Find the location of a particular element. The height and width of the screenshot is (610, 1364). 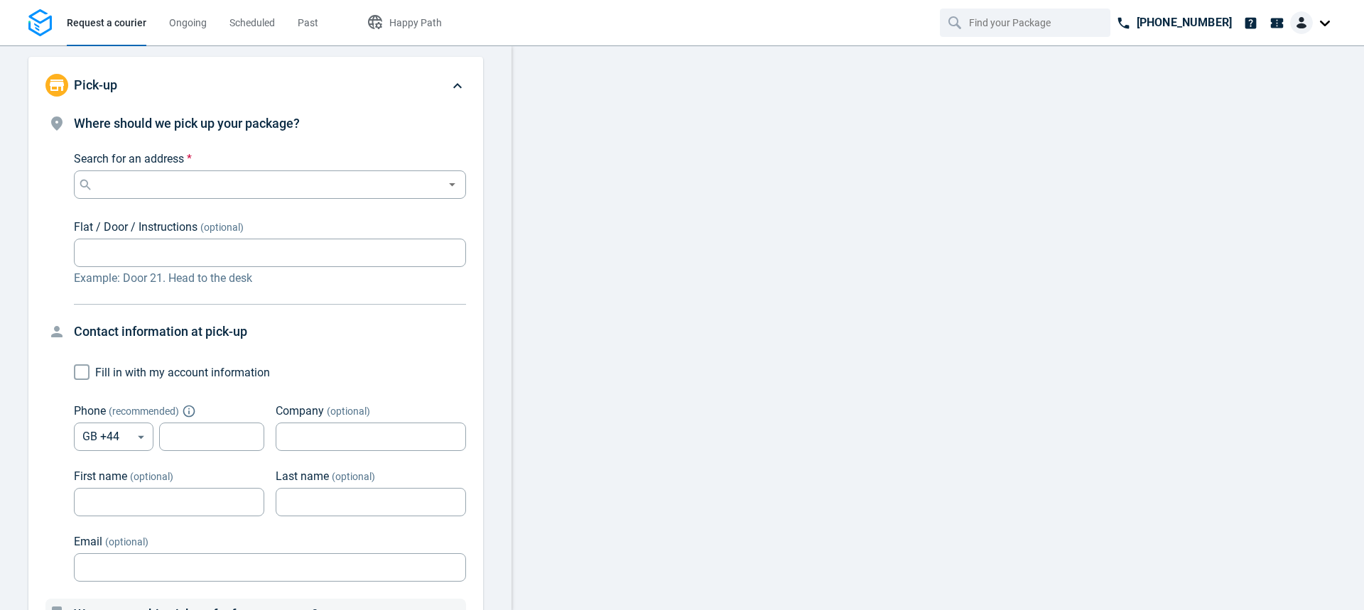

button: Explain "Recommended" is located at coordinates (189, 411).